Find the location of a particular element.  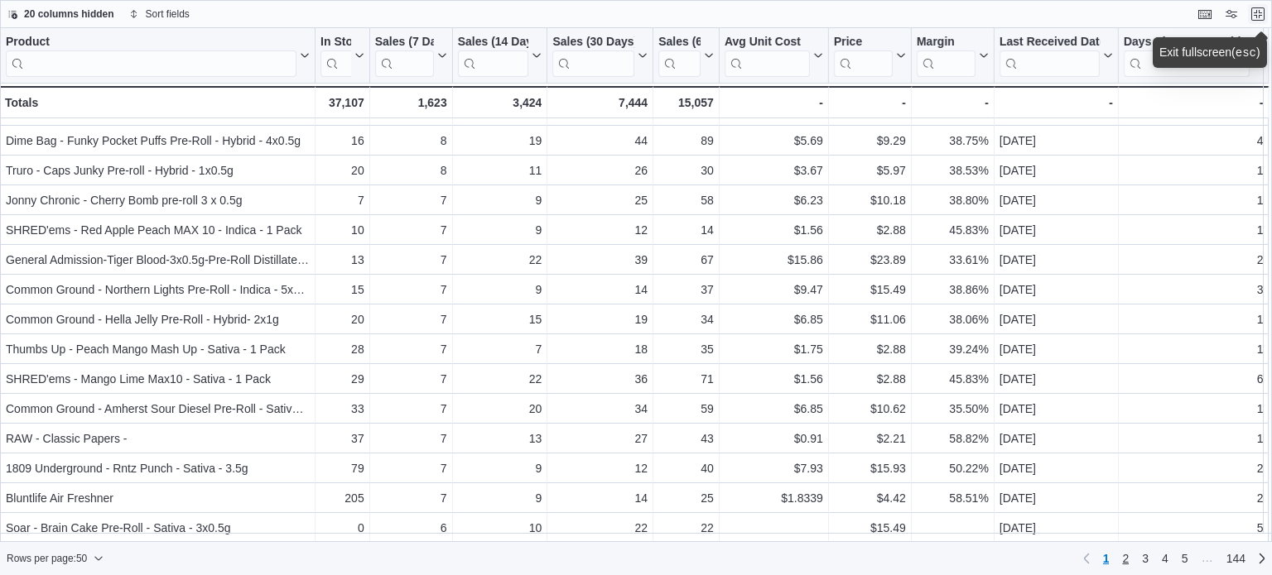

a: Page 4 of 144 is located at coordinates (1165, 559).